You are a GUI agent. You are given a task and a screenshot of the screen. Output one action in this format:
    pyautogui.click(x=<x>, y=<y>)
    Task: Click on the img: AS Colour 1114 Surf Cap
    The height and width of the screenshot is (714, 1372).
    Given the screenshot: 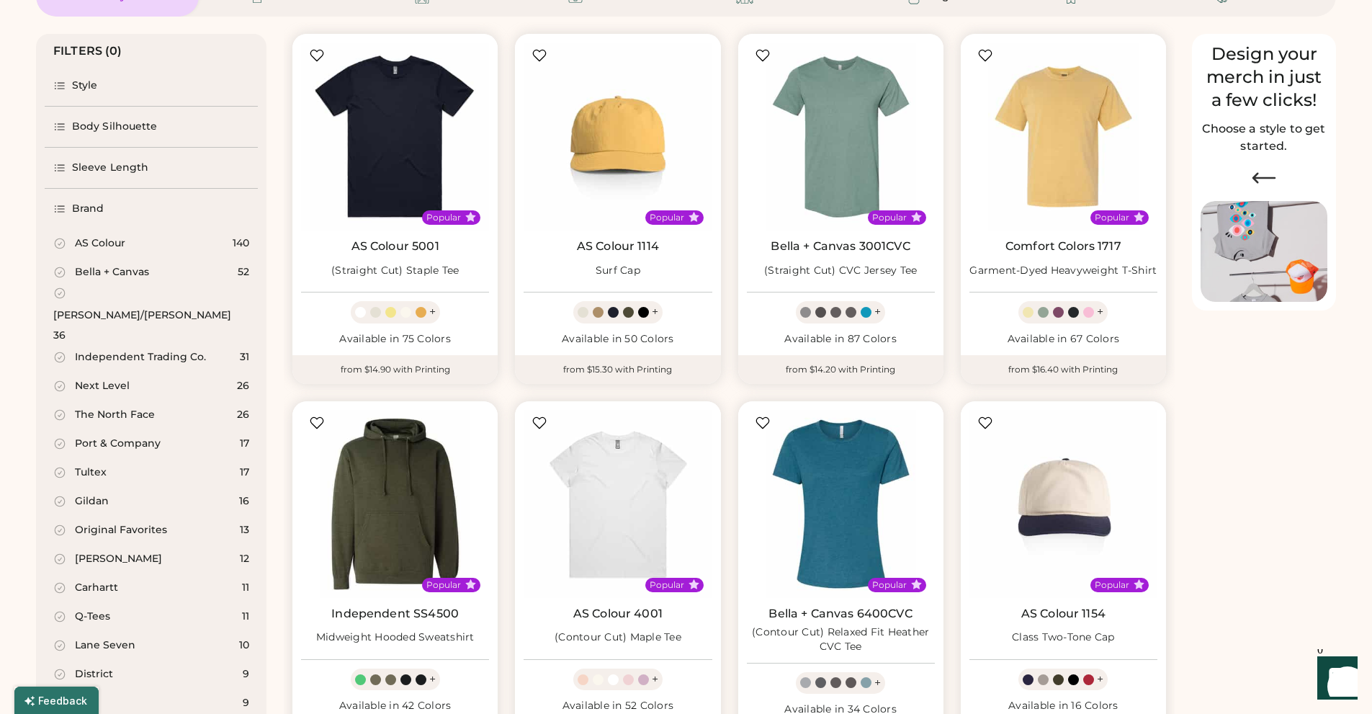 What is the action you would take?
    pyautogui.click(x=617, y=136)
    